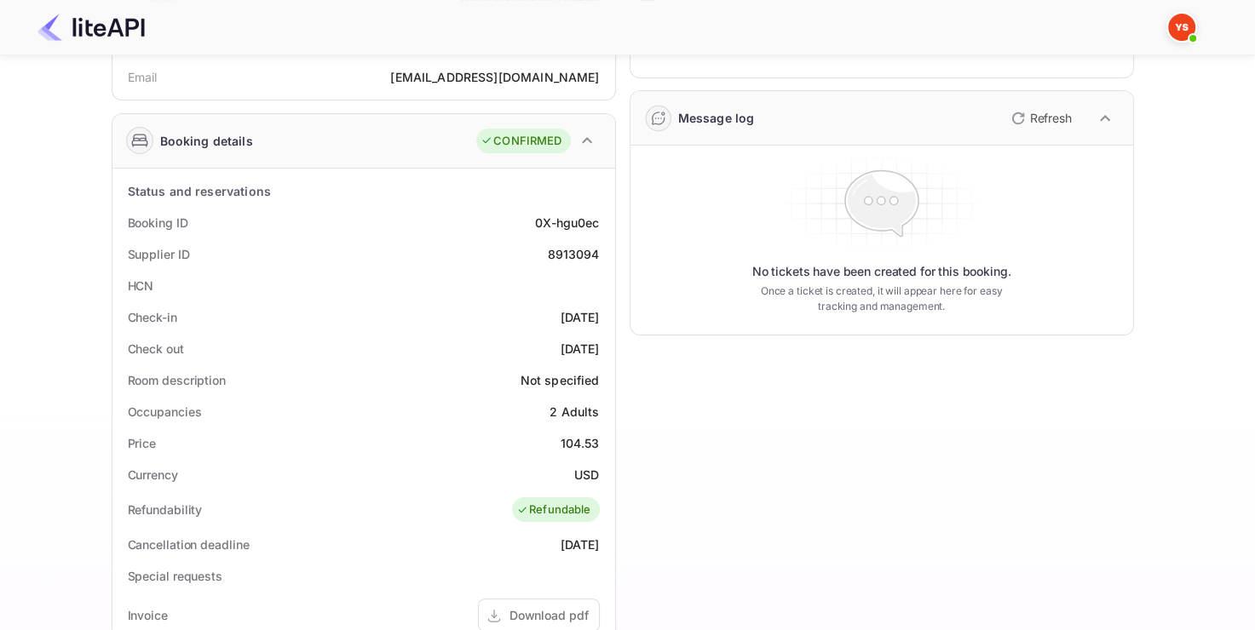 The image size is (1255, 630). I want to click on img: LiteAPI Logo, so click(91, 27).